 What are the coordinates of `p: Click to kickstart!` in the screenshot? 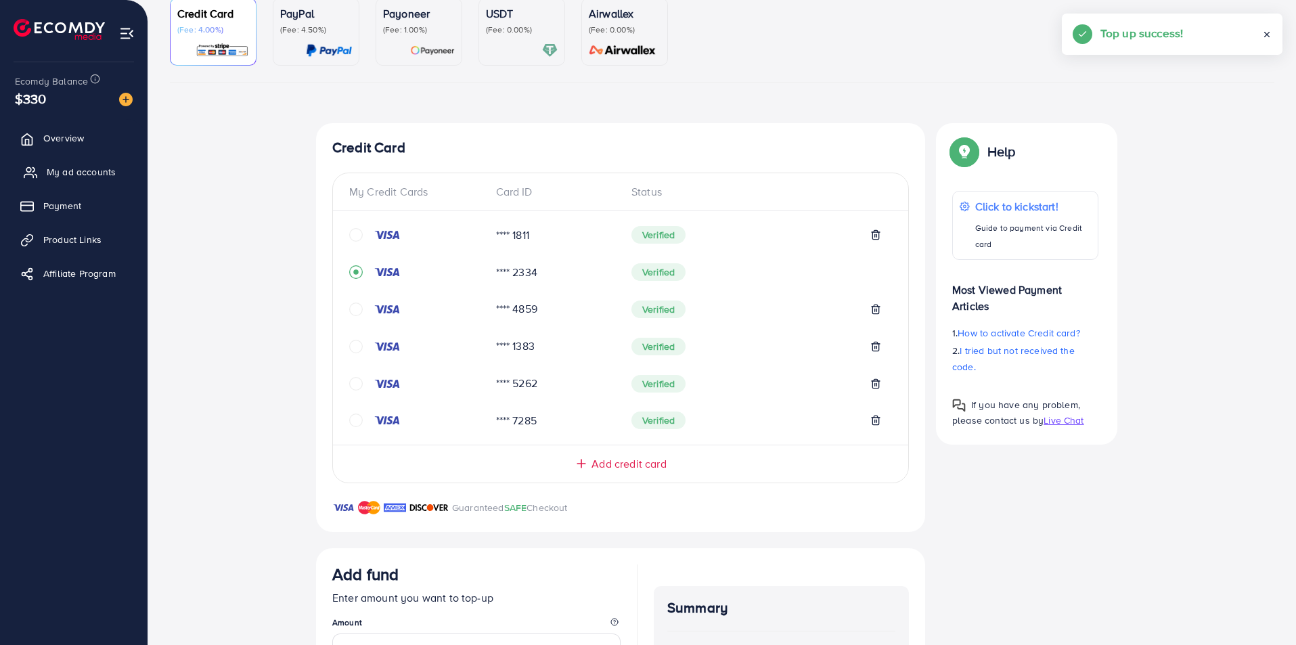 It's located at (1033, 206).